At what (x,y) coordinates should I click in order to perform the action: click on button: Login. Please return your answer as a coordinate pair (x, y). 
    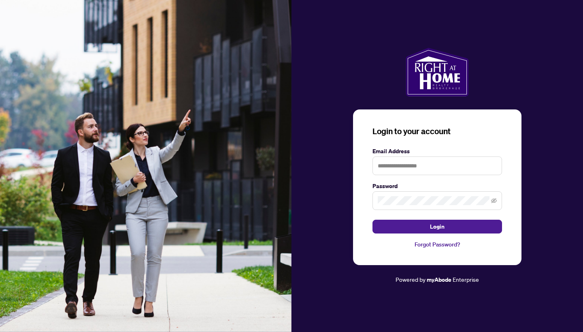
    Looking at the image, I should click on (437, 226).